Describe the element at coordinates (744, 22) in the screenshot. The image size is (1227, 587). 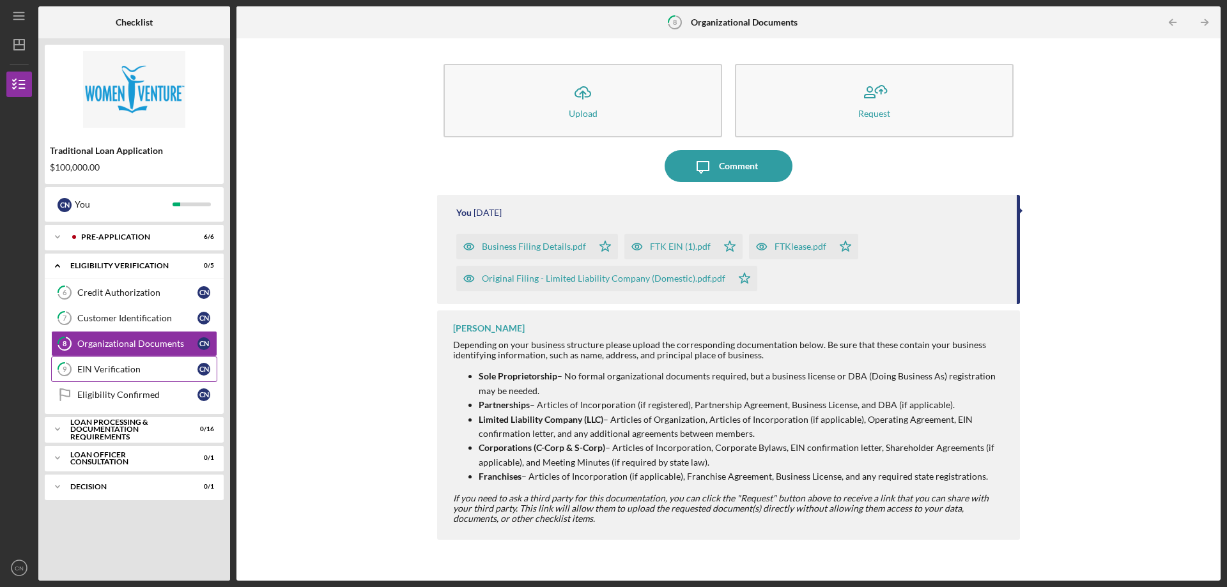
I see `b: Organizational Documents` at that location.